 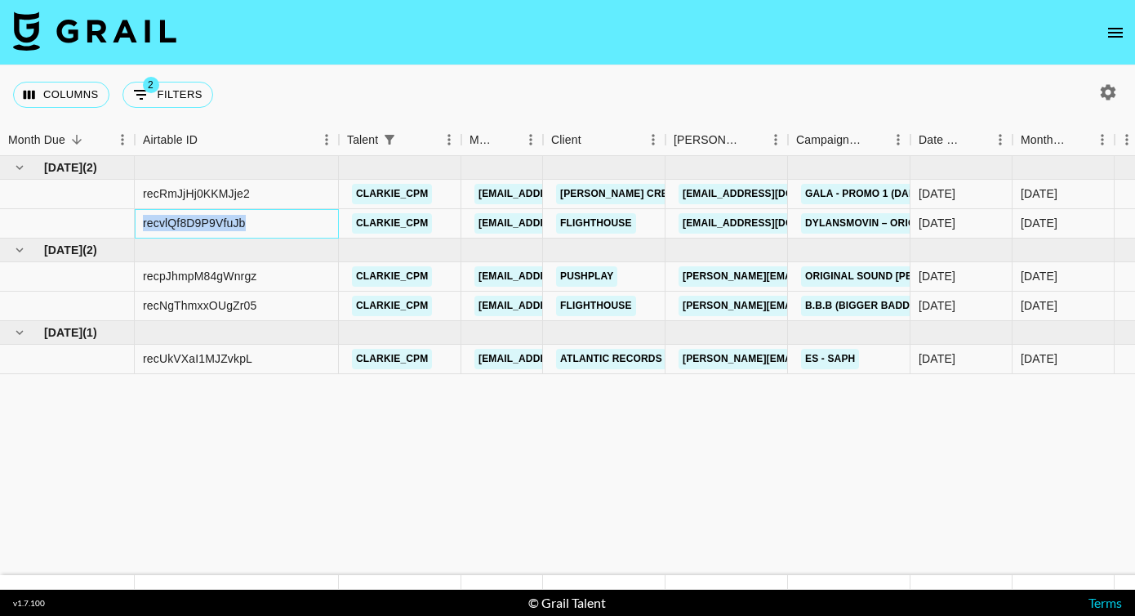 I want to click on div: v 1.7.100, so click(x=29, y=603).